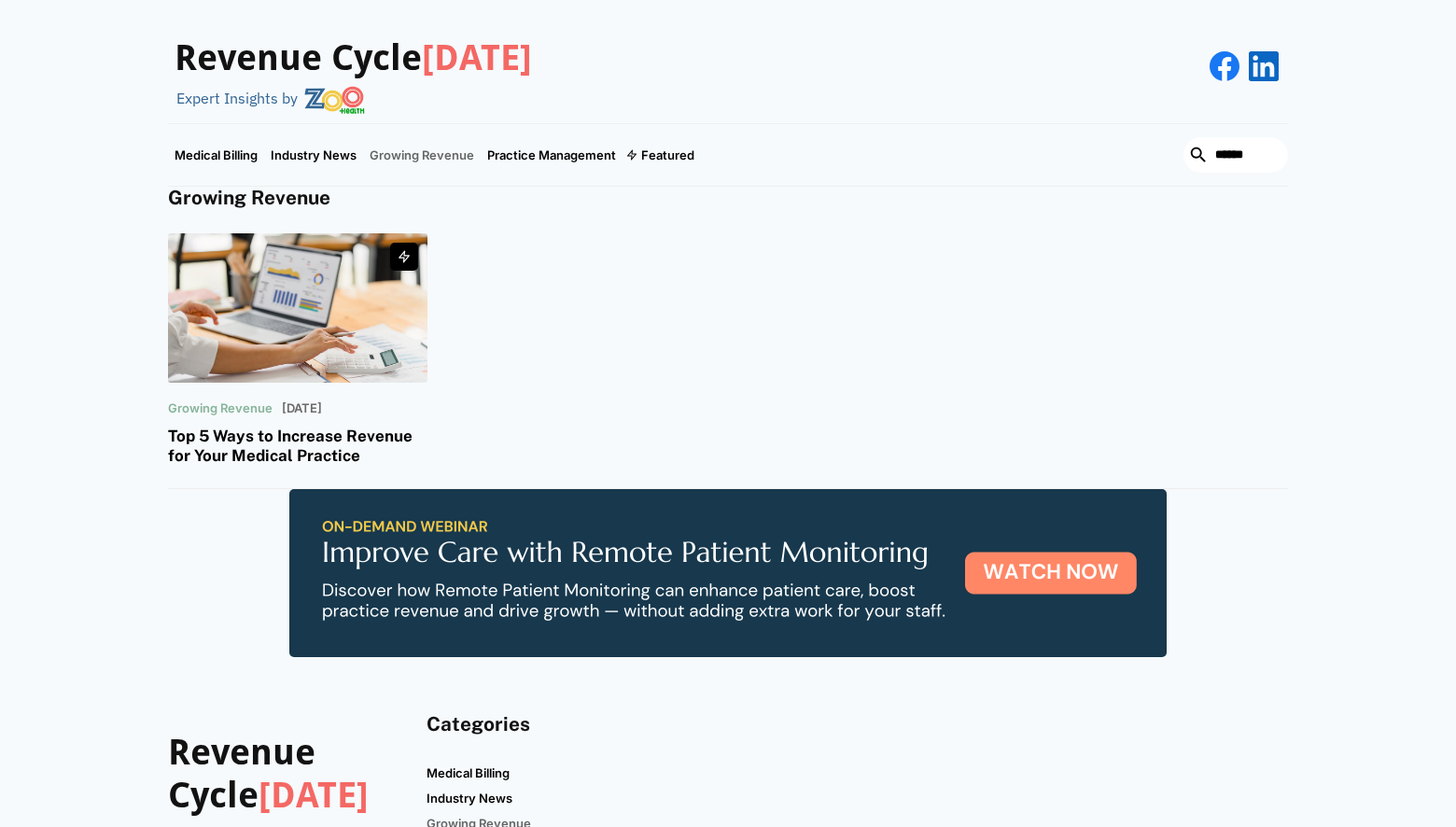  I want to click on p: Growing Revenue, so click(220, 408).